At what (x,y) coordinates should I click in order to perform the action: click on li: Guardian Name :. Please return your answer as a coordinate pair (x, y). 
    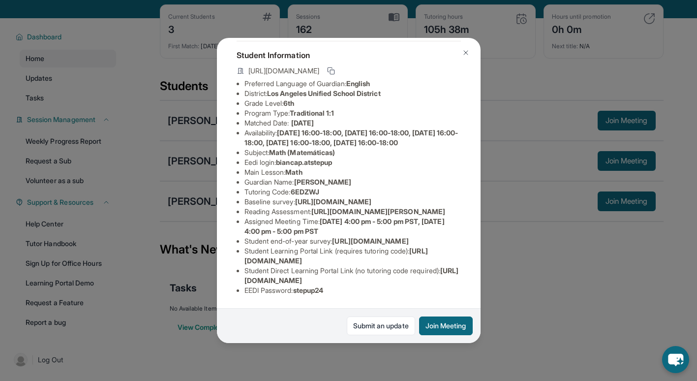
    Looking at the image, I should click on (353, 182).